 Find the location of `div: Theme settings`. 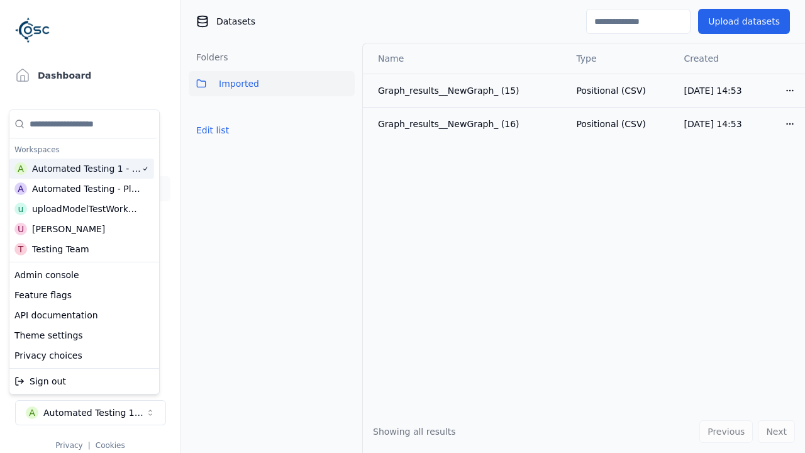

div: Theme settings is located at coordinates (82, 335).